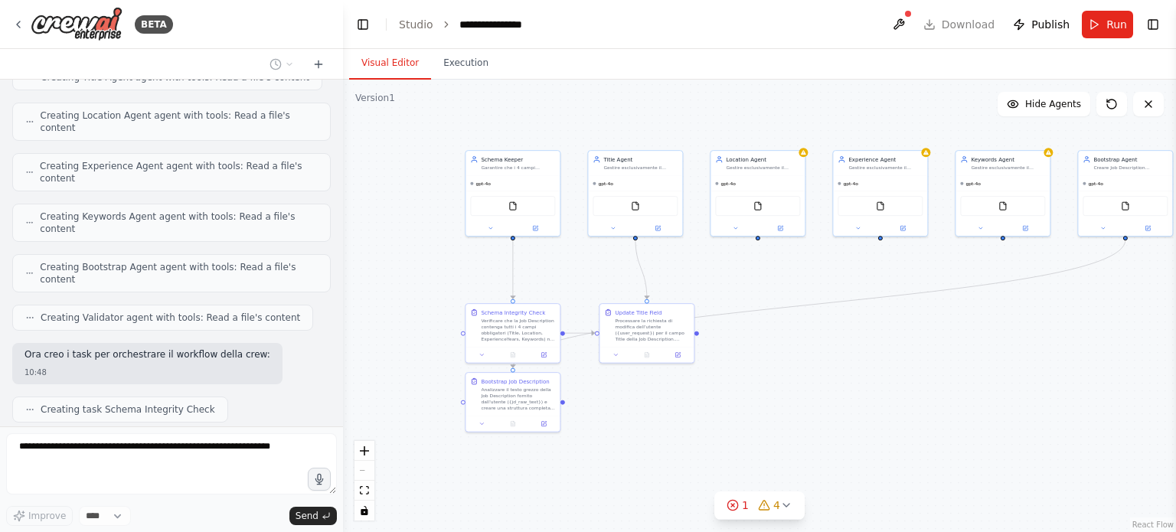 The height and width of the screenshot is (532, 1176). What do you see at coordinates (416, 24) in the screenshot?
I see `a: Studio` at bounding box center [416, 24].